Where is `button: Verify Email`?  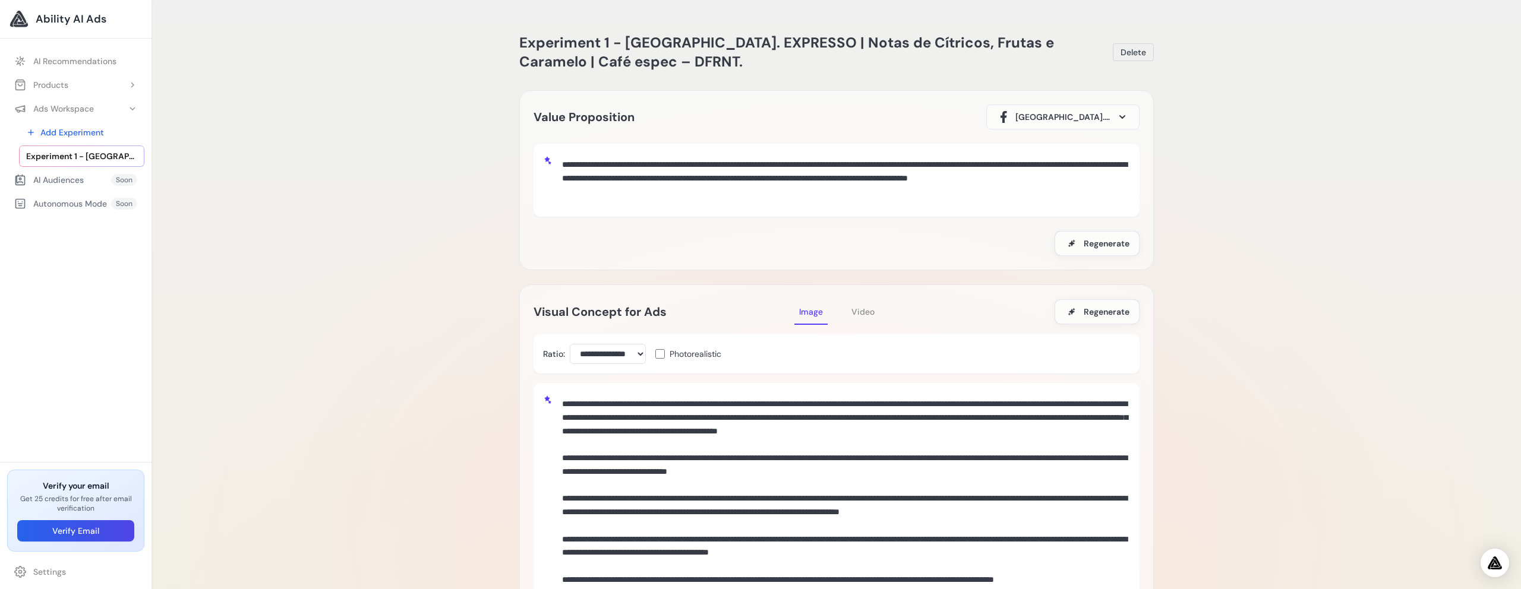 button: Verify Email is located at coordinates (75, 531).